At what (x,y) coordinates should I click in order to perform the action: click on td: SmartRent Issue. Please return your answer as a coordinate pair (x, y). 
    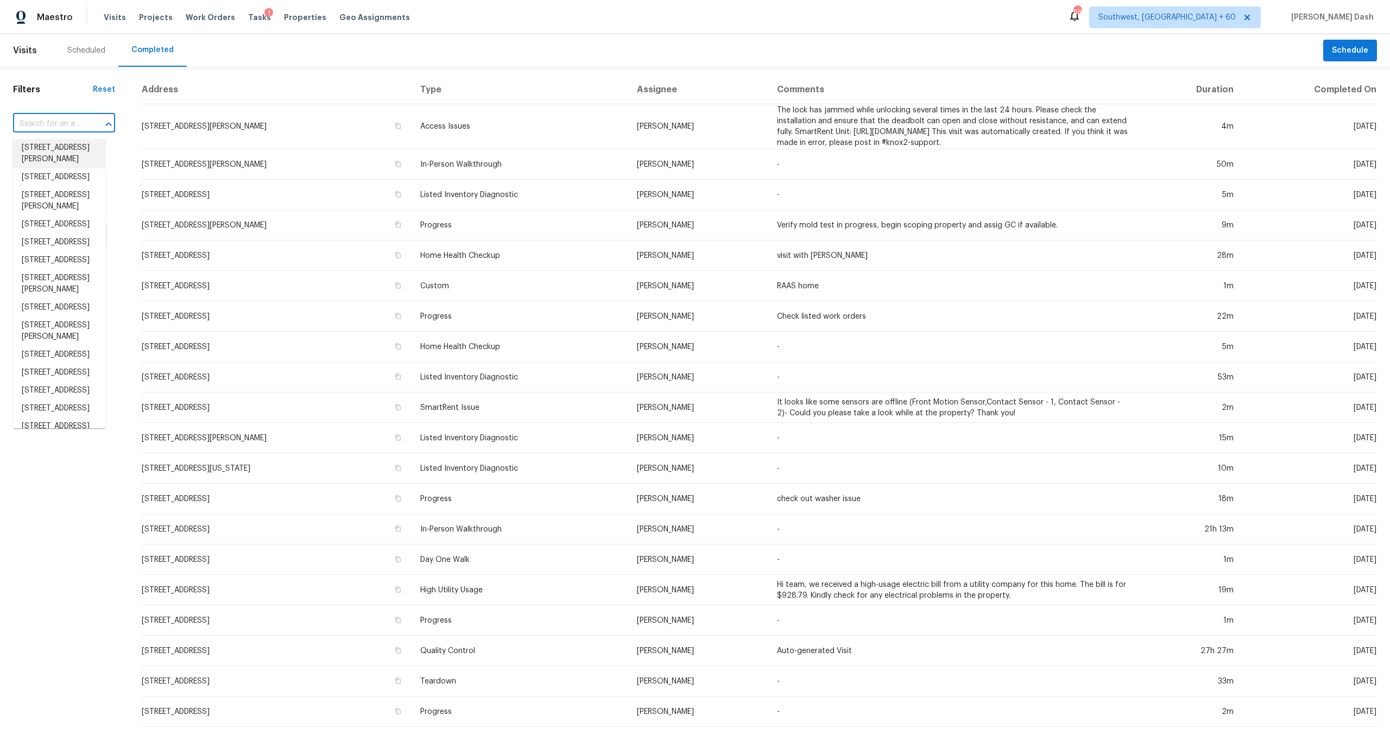
    Looking at the image, I should click on (520, 408).